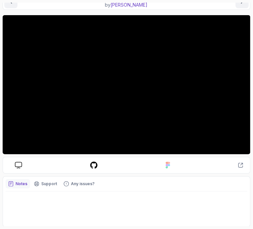 The height and width of the screenshot is (229, 253). I want to click on button: Support button, so click(46, 184).